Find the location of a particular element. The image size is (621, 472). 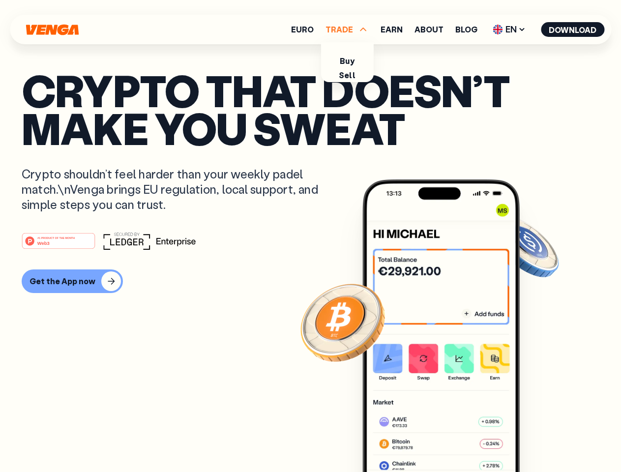

a: Blog is located at coordinates (466, 30).